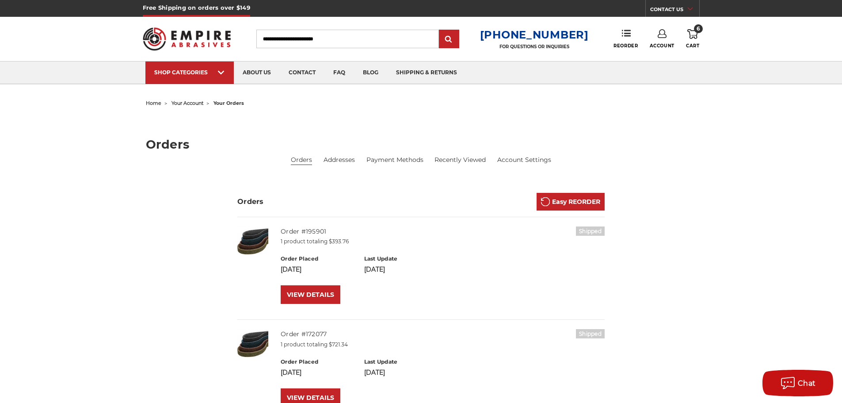  Describe the element at coordinates (674, 11) in the screenshot. I see `a: CONTACT US` at that location.